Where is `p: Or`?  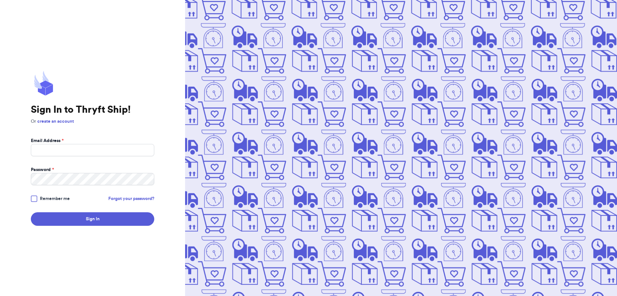 p: Or is located at coordinates (93, 121).